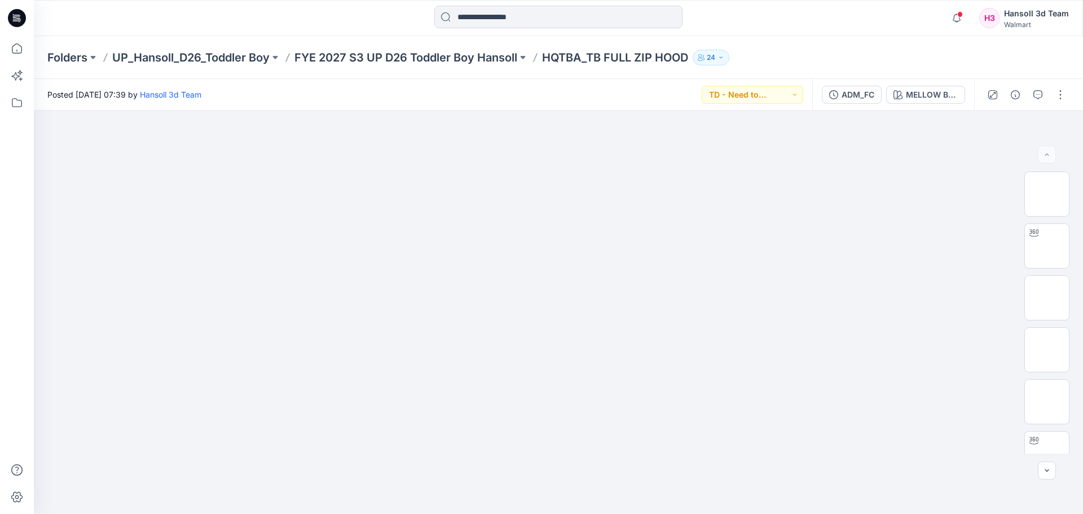 This screenshot has width=1083, height=514. Describe the element at coordinates (191, 58) in the screenshot. I see `a: UP_Hansoll_D26_Toddler Boy` at that location.